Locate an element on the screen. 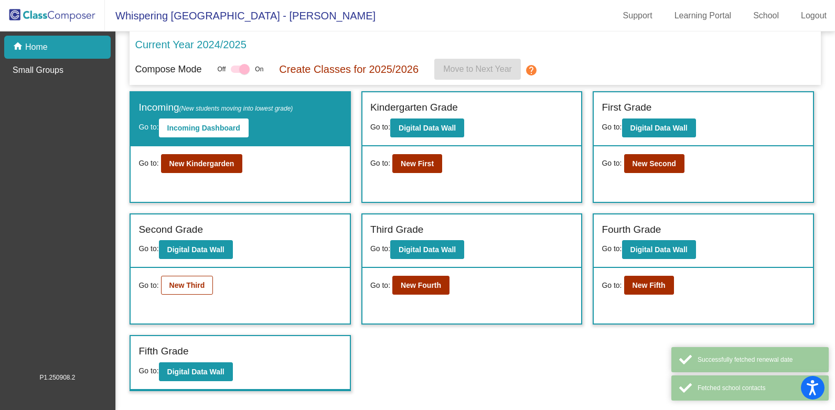  label: First Grade is located at coordinates (626, 107).